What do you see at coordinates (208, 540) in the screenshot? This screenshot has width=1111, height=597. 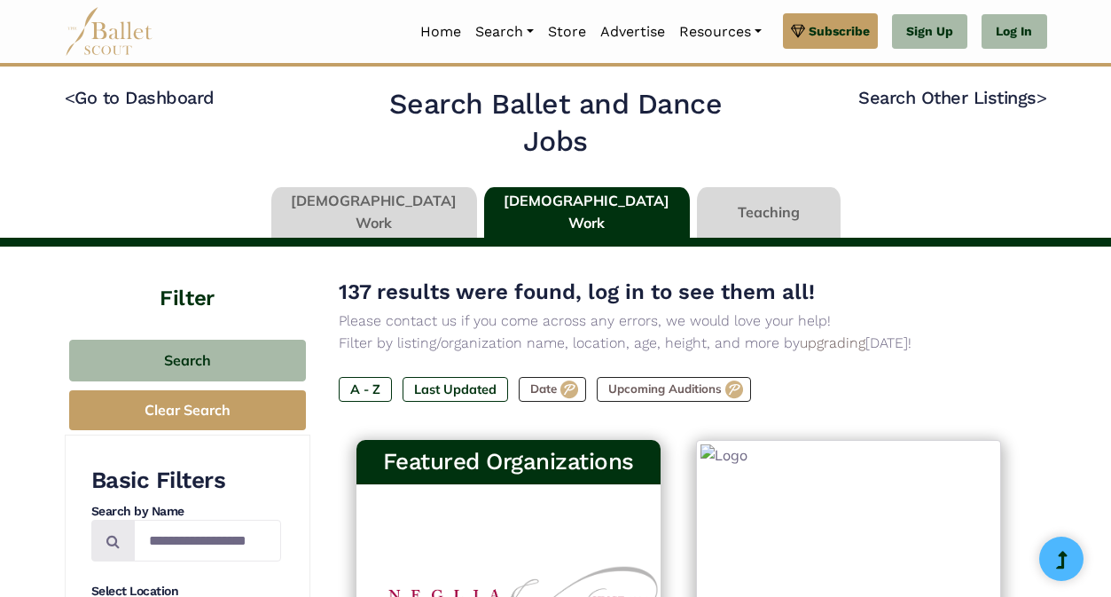 I see `input: Search by names...` at bounding box center [208, 540].